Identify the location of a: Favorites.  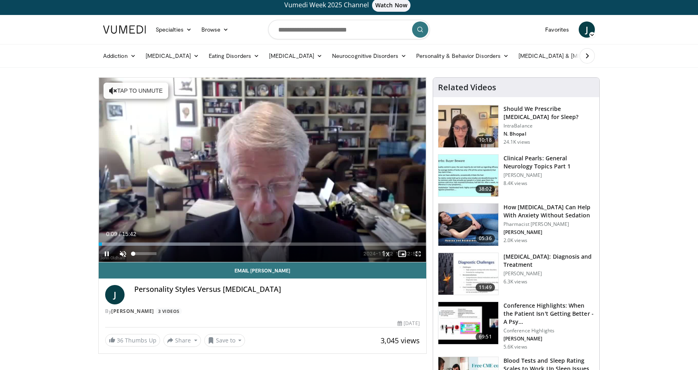
(557, 30).